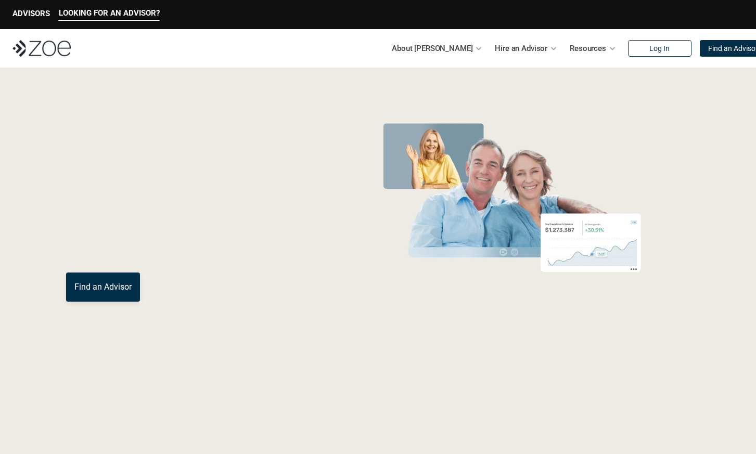 The width and height of the screenshot is (756, 454). What do you see at coordinates (660, 48) in the screenshot?
I see `a: Log In` at bounding box center [660, 48].